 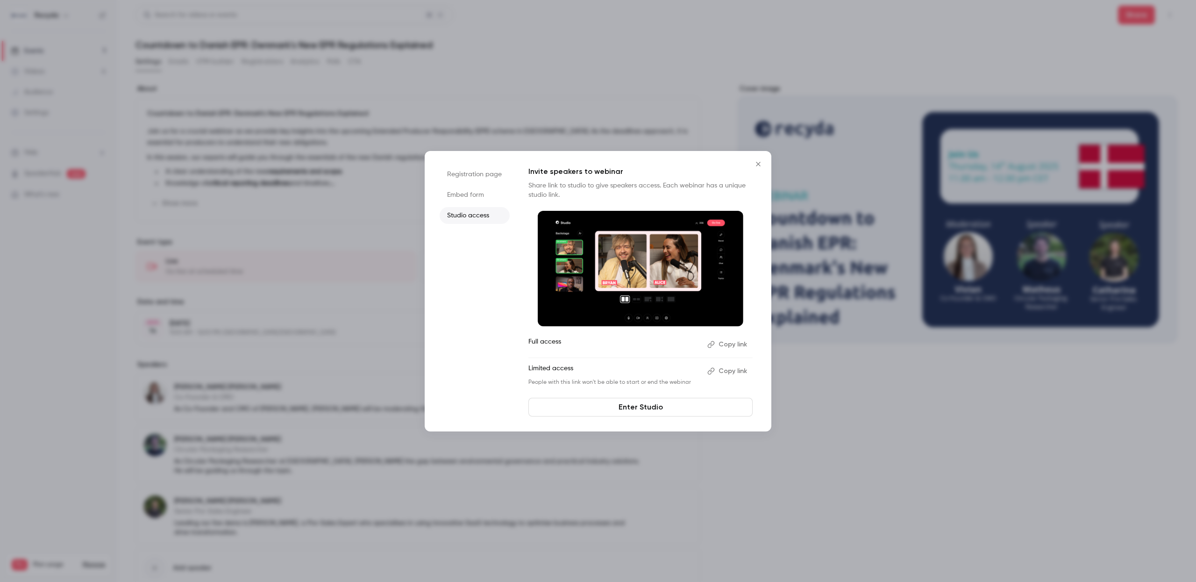 I want to click on p: Full access, so click(x=614, y=344).